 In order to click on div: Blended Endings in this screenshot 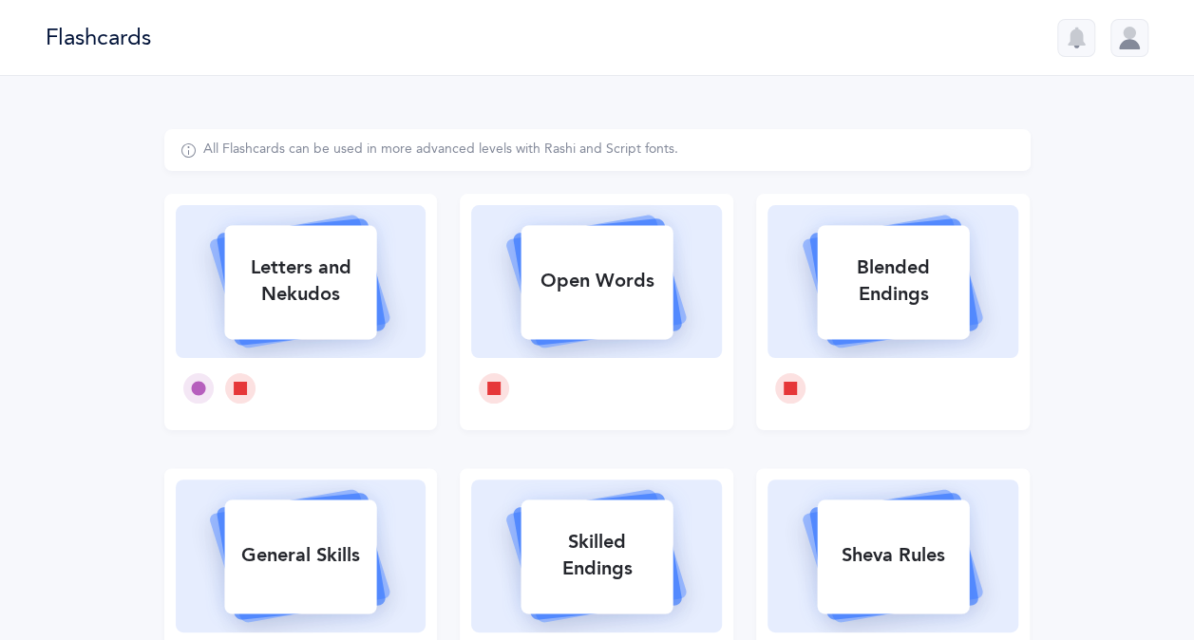, I will do `click(893, 281)`.